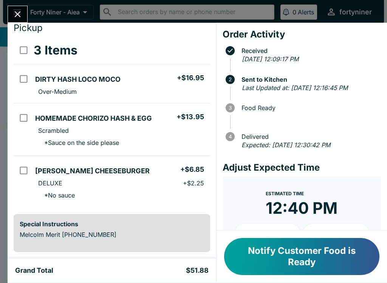  What do you see at coordinates (53, 130) in the screenshot?
I see `p: Scrambled` at bounding box center [53, 130].